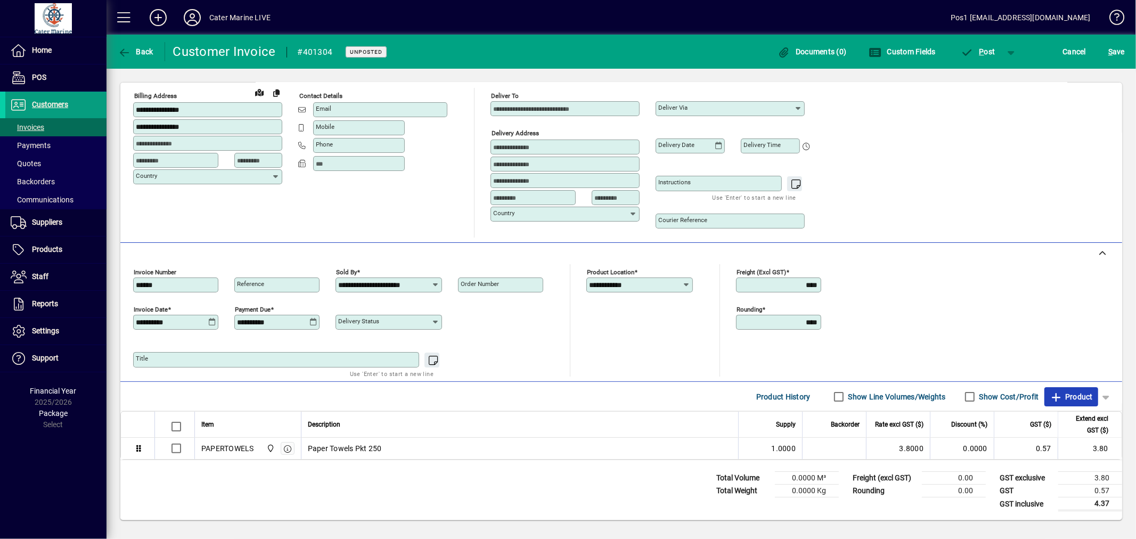 This screenshot has height=539, width=1136. What do you see at coordinates (32, 182) in the screenshot?
I see `span: Backorders` at bounding box center [32, 182].